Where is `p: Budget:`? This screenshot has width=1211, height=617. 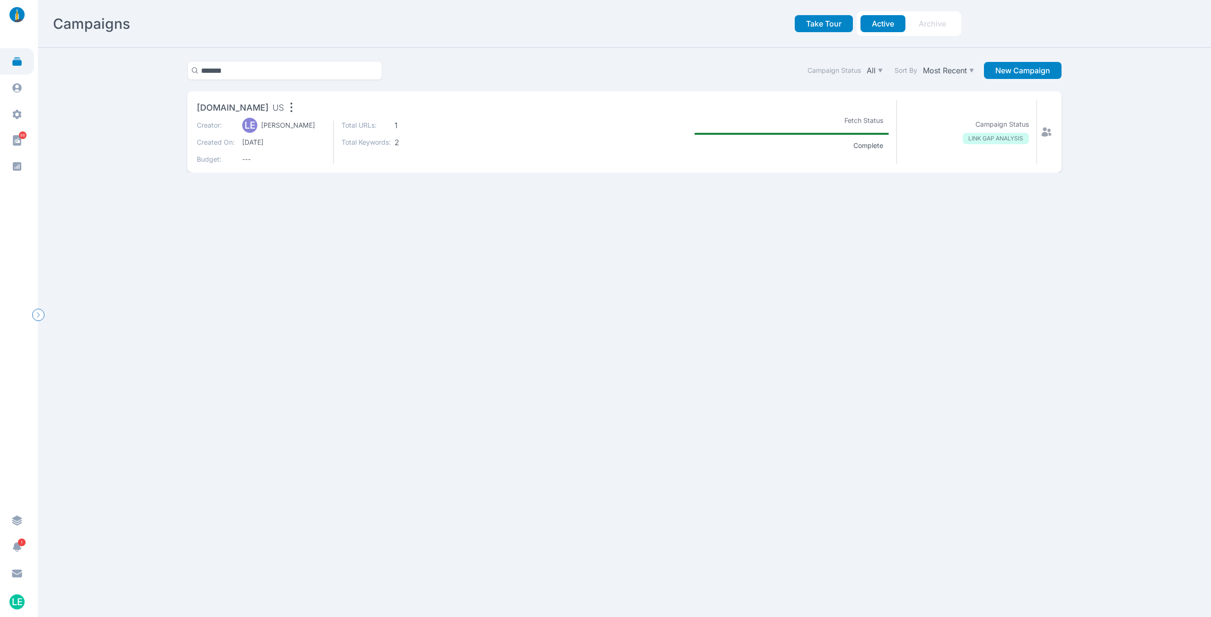
p: Budget: is located at coordinates (216, 159).